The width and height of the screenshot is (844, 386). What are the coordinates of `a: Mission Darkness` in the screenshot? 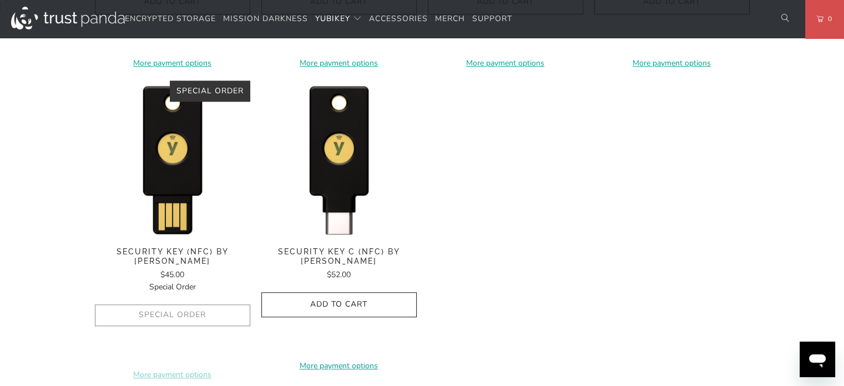 It's located at (265, 19).